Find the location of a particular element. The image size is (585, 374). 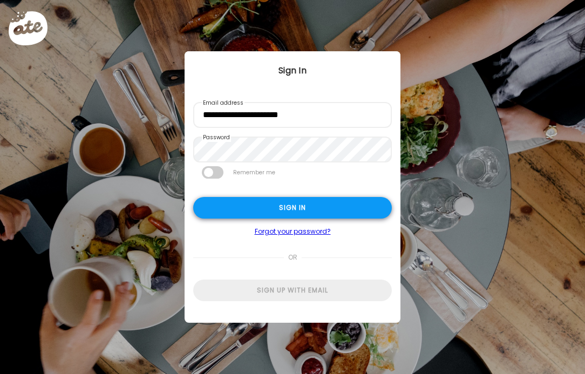

label: Remember me is located at coordinates (254, 172).